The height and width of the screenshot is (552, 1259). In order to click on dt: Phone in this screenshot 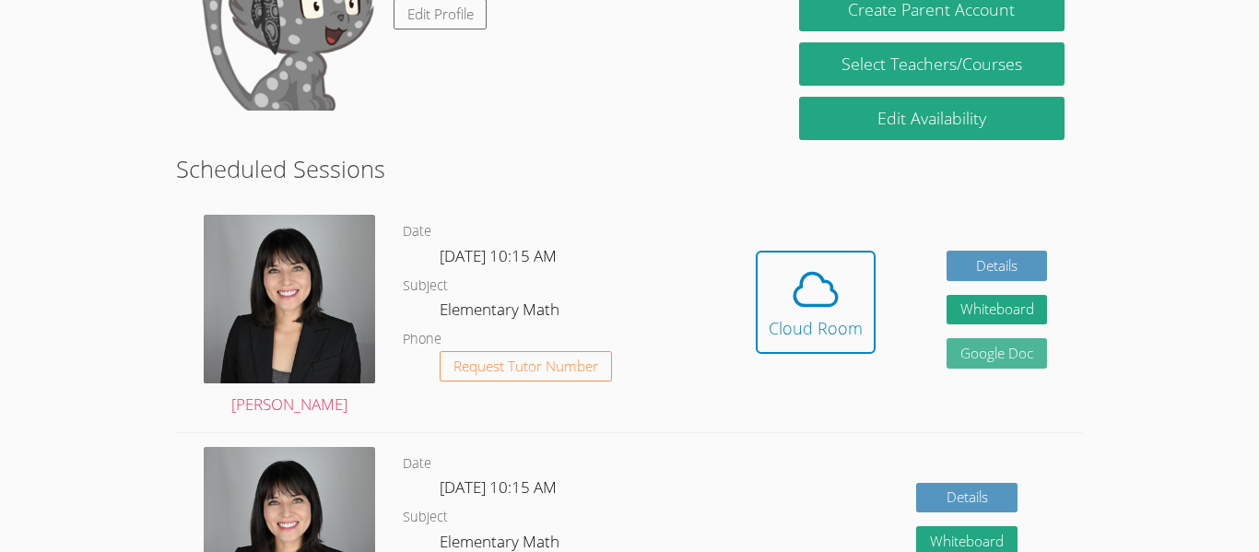, I will do `click(422, 339)`.